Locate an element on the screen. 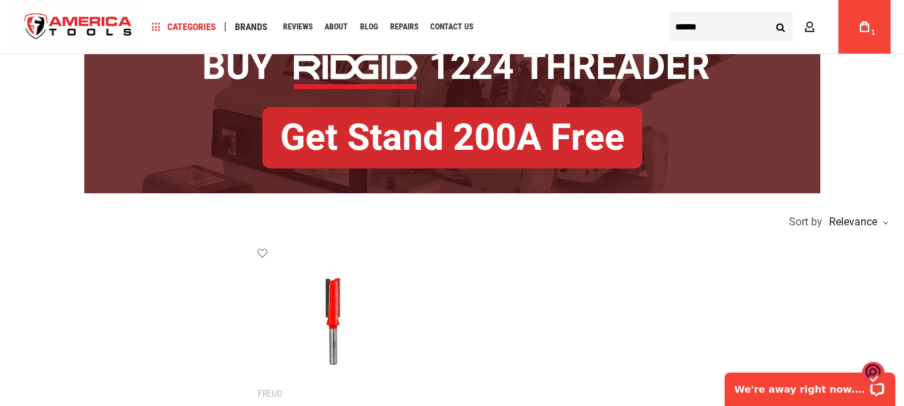  a: About is located at coordinates (336, 27).